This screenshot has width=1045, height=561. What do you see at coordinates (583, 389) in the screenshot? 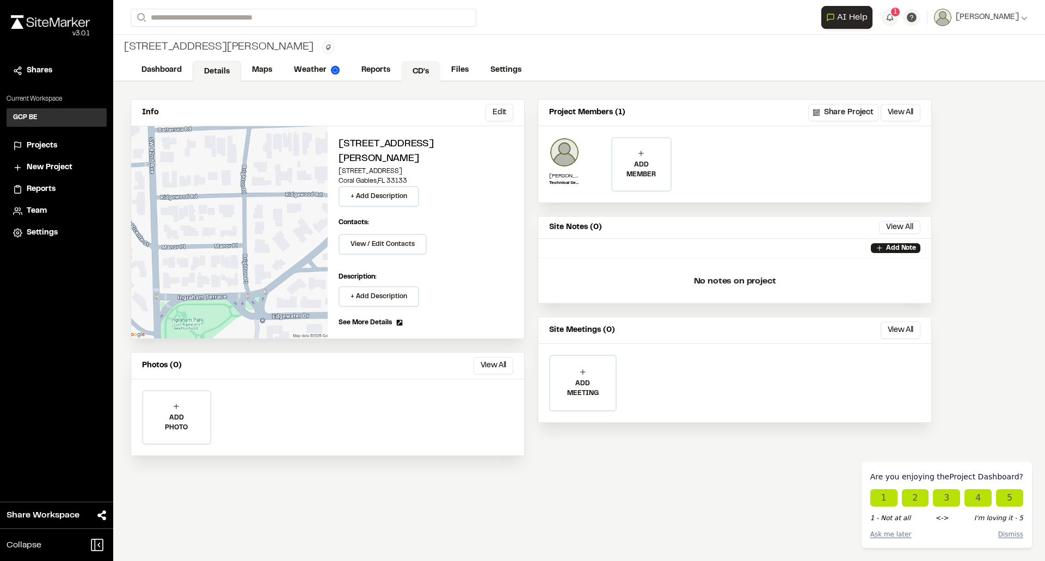
I see `p: ADD MEETING` at bounding box center [583, 389].